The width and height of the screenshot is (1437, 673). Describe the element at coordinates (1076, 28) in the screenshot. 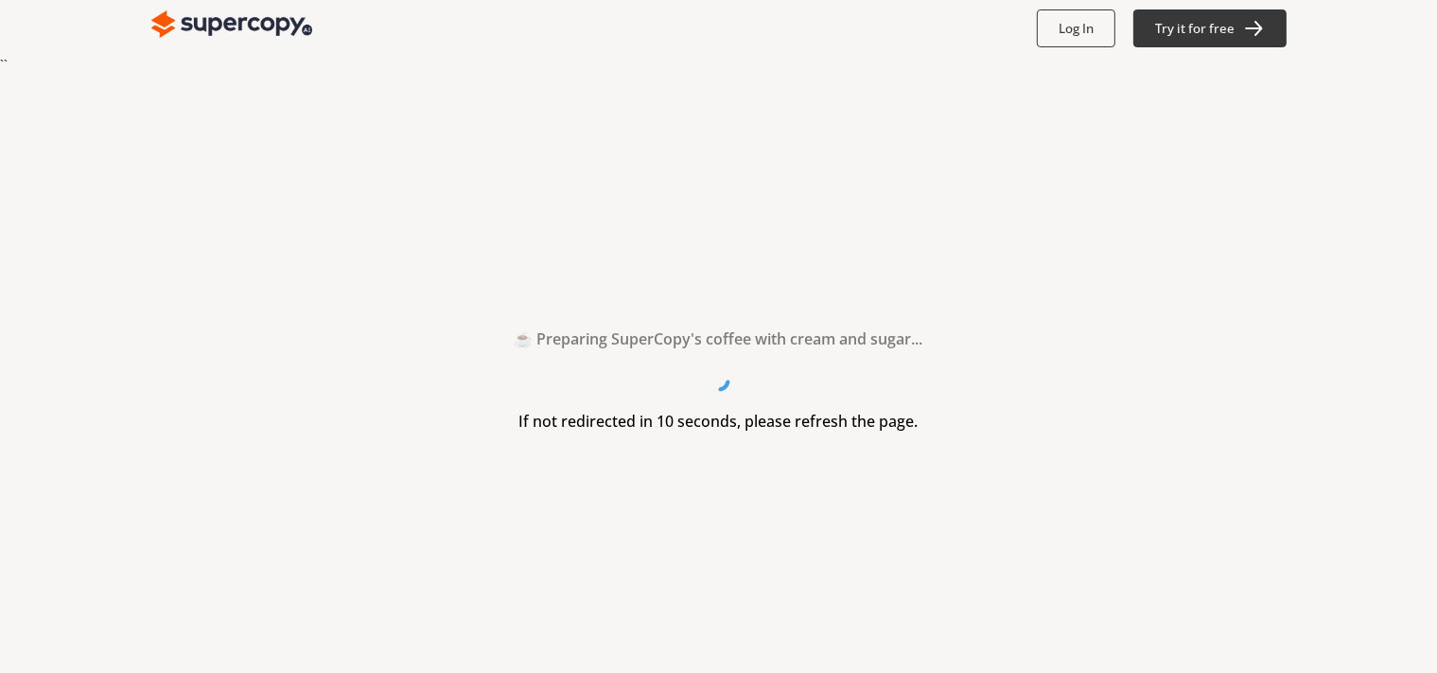

I see `b: Log In` at that location.